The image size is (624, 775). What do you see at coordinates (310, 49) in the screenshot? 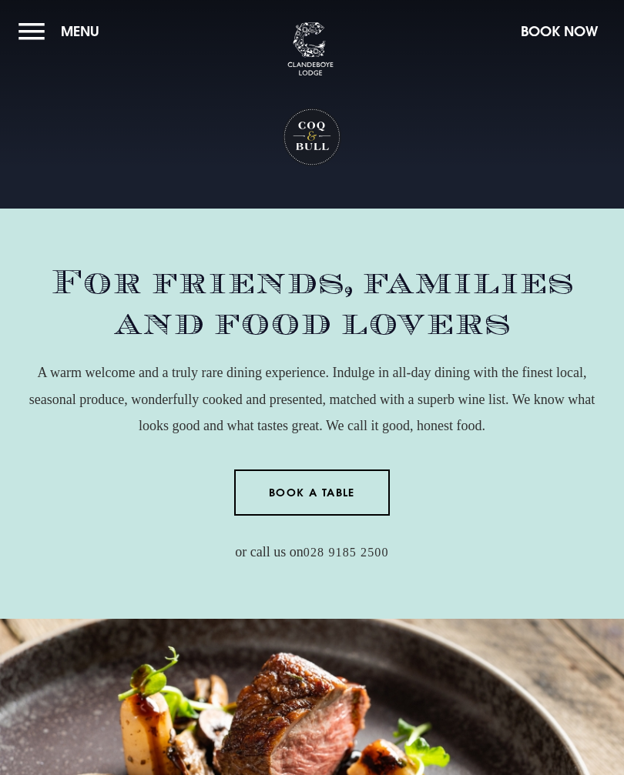
I see `img: Clandeboye Lodge` at bounding box center [310, 49].